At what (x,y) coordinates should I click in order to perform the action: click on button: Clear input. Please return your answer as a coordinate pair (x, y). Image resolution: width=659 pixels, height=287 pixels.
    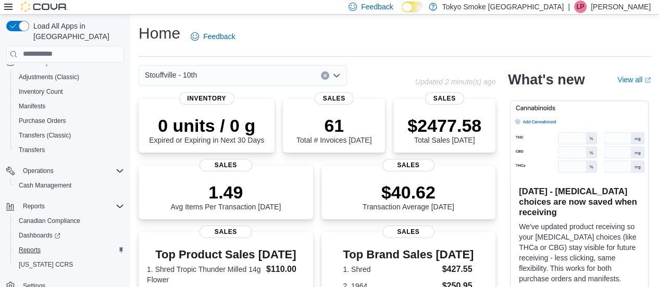
    Looking at the image, I should click on (325, 75).